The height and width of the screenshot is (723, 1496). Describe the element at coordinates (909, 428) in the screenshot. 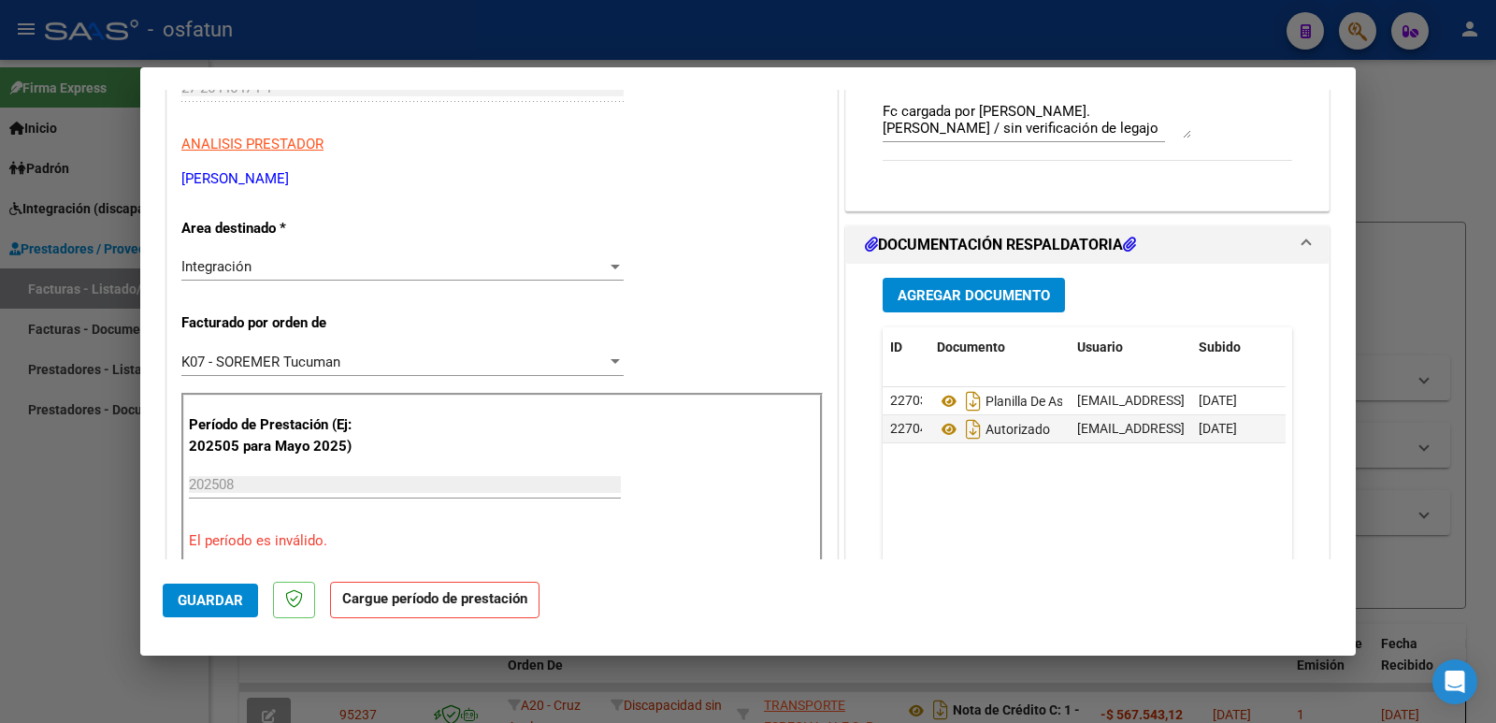

I see `span: 22704` at that location.